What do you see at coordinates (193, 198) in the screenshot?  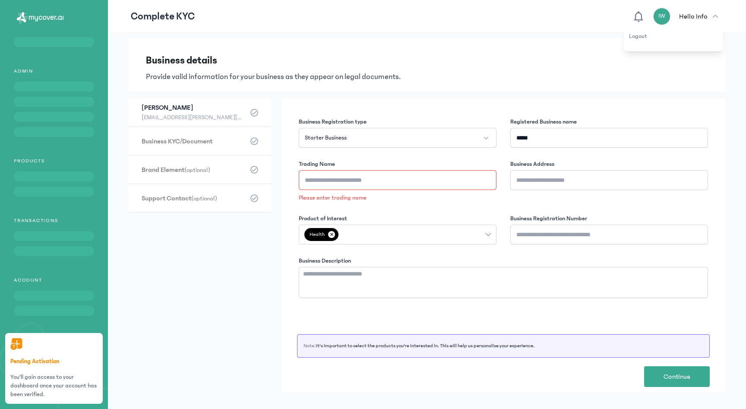 I see `h3: Support Contact` at bounding box center [193, 198].